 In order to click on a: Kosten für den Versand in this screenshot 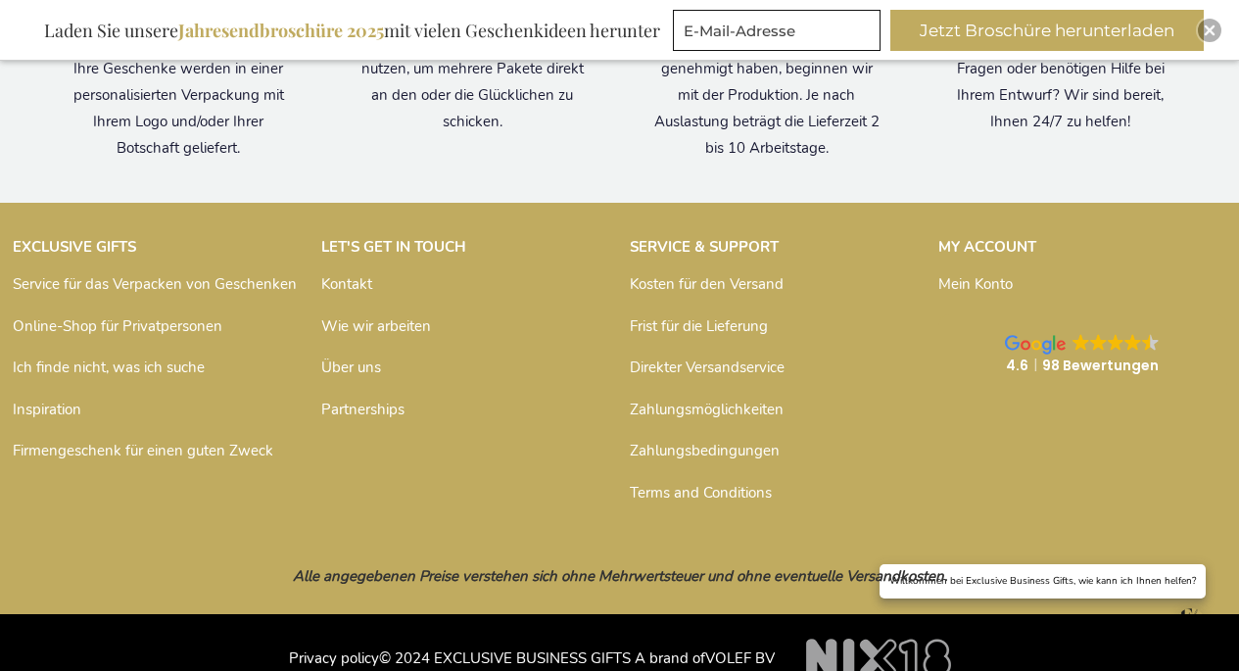, I will do `click(706, 284)`.